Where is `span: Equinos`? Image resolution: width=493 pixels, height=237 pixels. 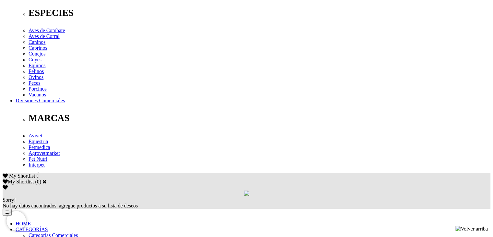 span: Equinos is located at coordinates (37, 65).